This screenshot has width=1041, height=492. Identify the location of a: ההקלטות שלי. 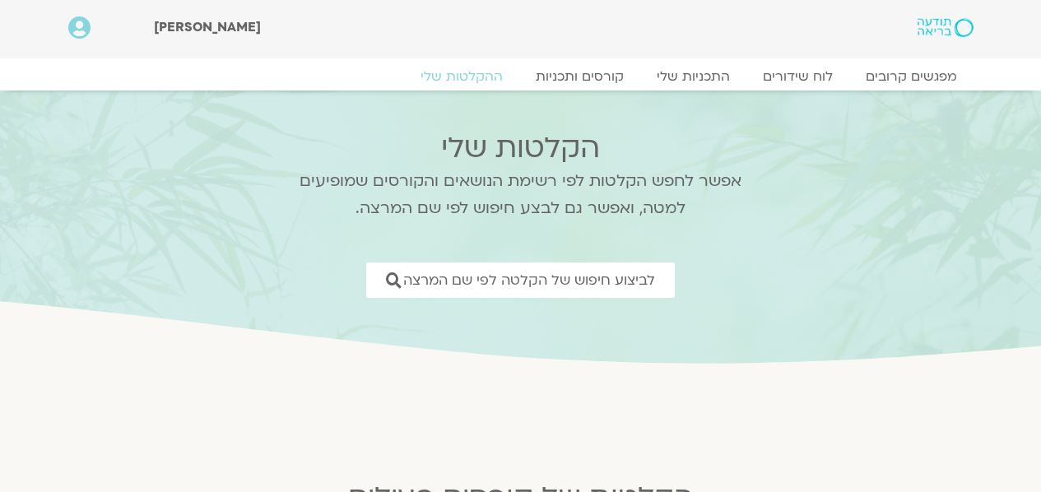
(462, 77).